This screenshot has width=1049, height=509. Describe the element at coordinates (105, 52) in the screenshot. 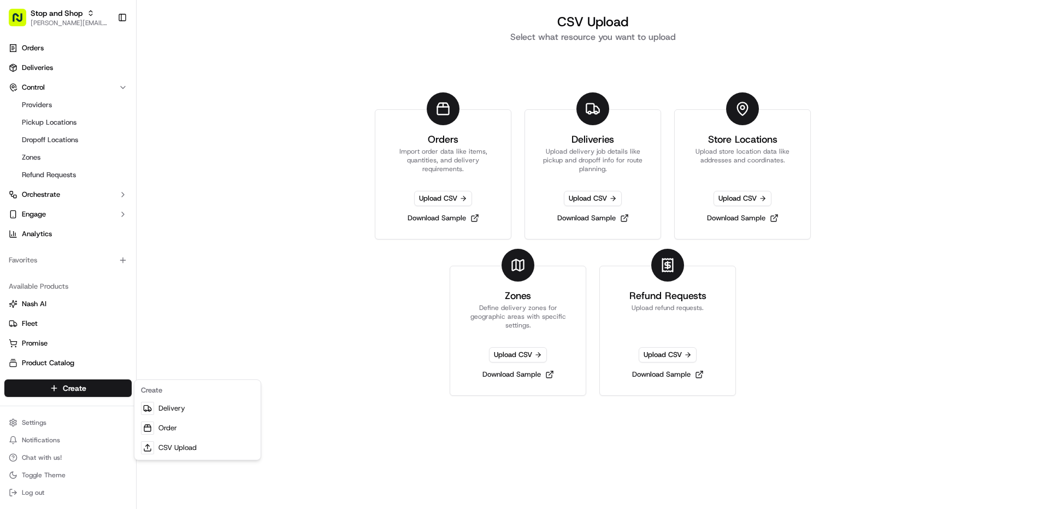

I see `p: Welcome 👋` at that location.